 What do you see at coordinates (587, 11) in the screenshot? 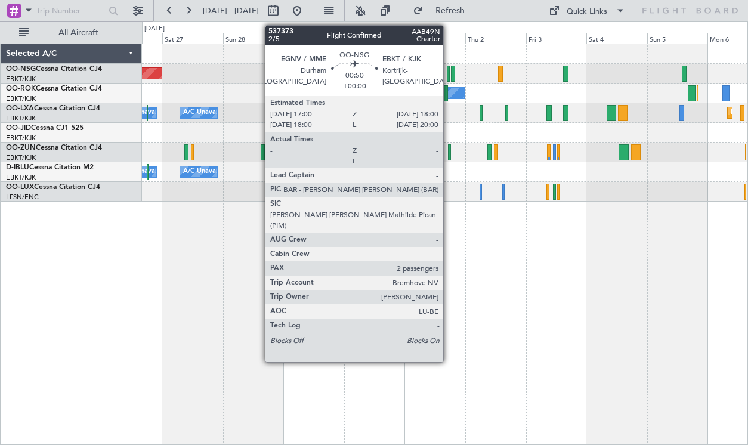
I see `button: Quick Links` at bounding box center [587, 11].